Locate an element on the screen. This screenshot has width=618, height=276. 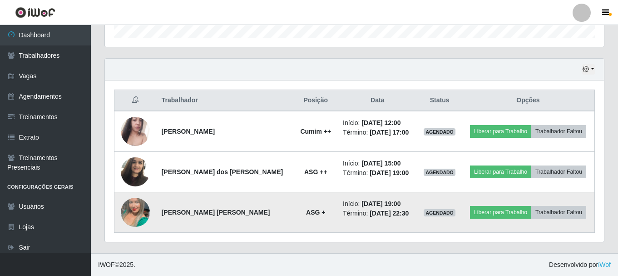
strong: ASG ++ is located at coordinates (316, 172).